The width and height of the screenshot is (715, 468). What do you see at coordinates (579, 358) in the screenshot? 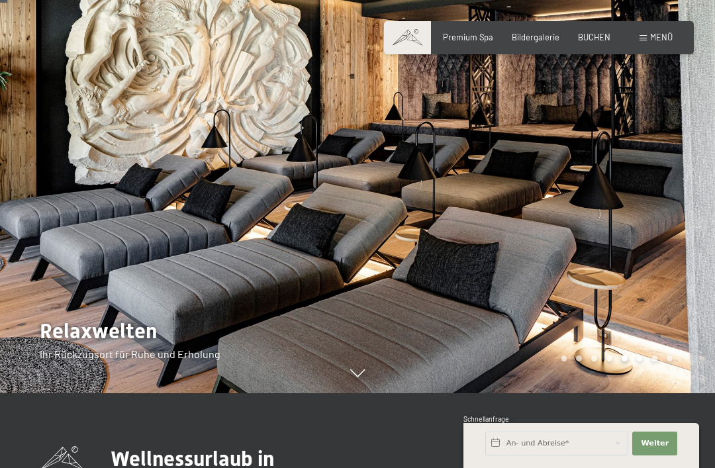
I see `div: Carousel Page 2` at bounding box center [579, 358].